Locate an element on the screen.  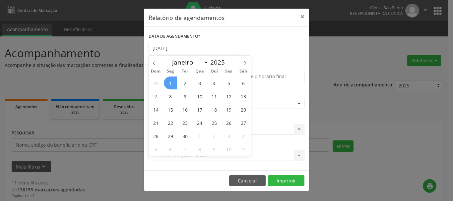
span: Setembro 9, 2025 is located at coordinates (185, 96).